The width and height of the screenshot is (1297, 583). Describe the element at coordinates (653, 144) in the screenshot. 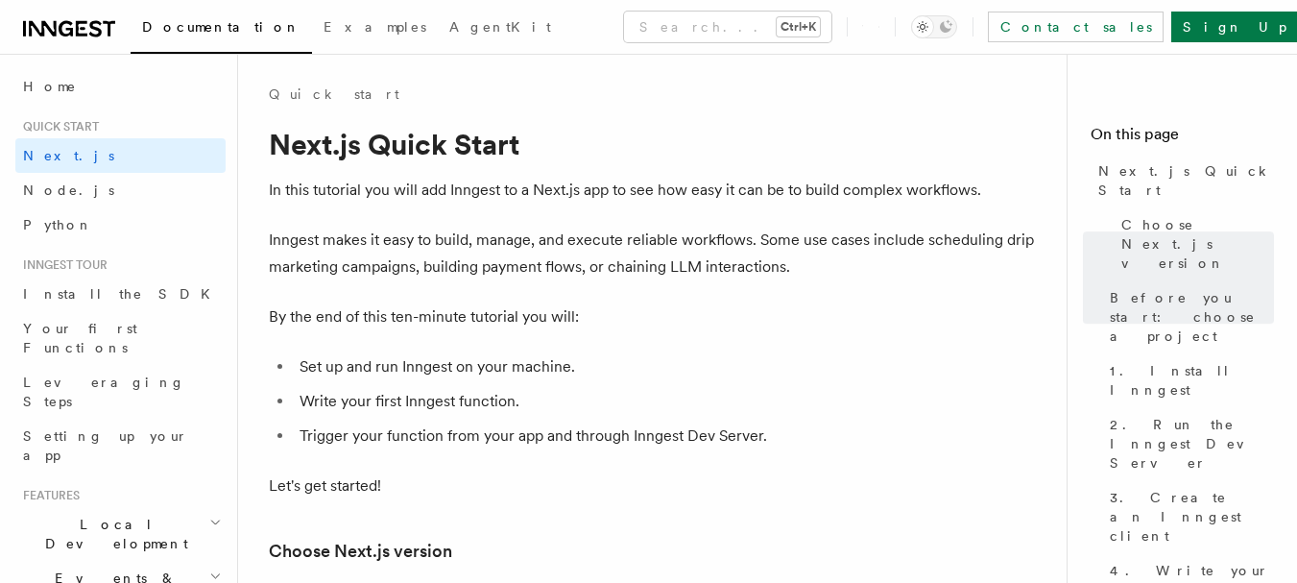

I see `h1: Next.js Quick Start` at that location.